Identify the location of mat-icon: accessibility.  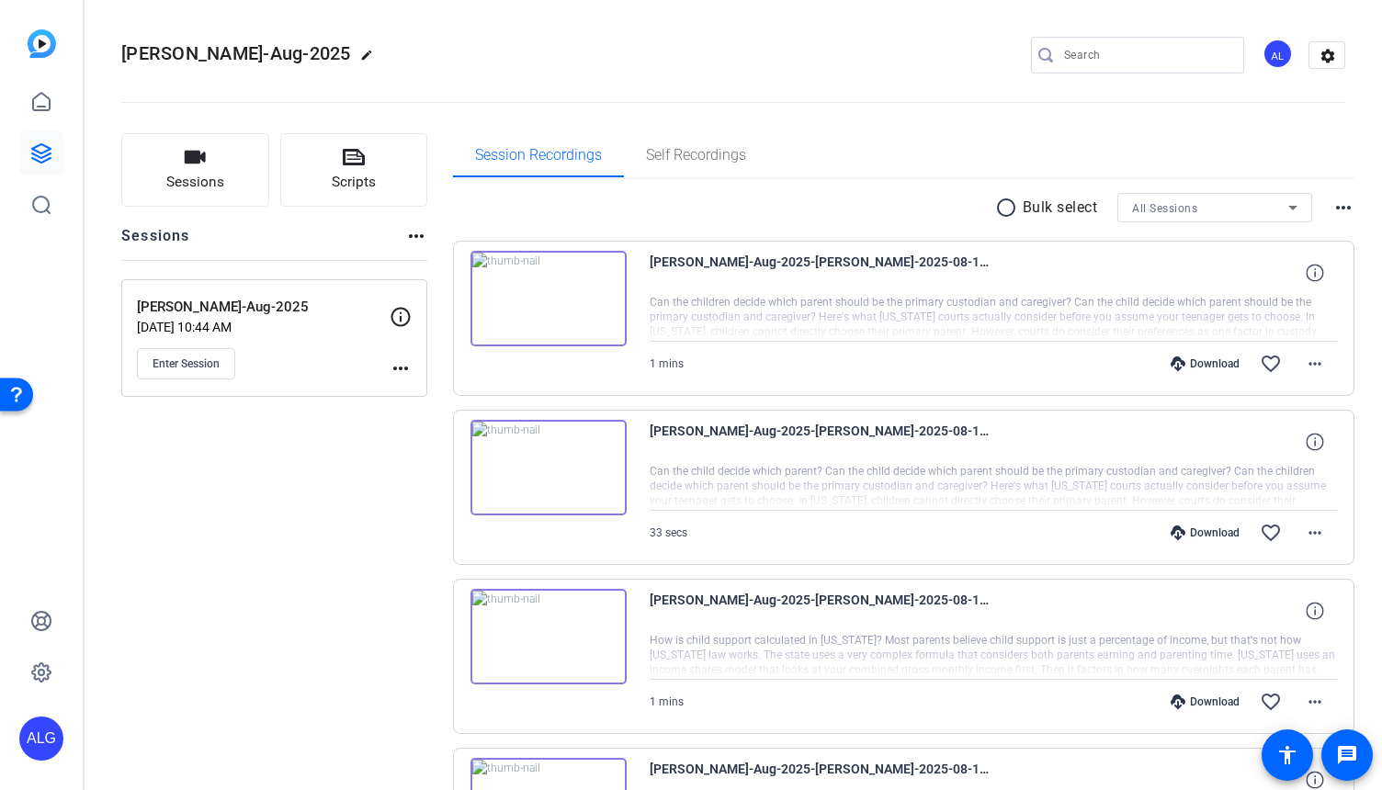
(1288, 756).